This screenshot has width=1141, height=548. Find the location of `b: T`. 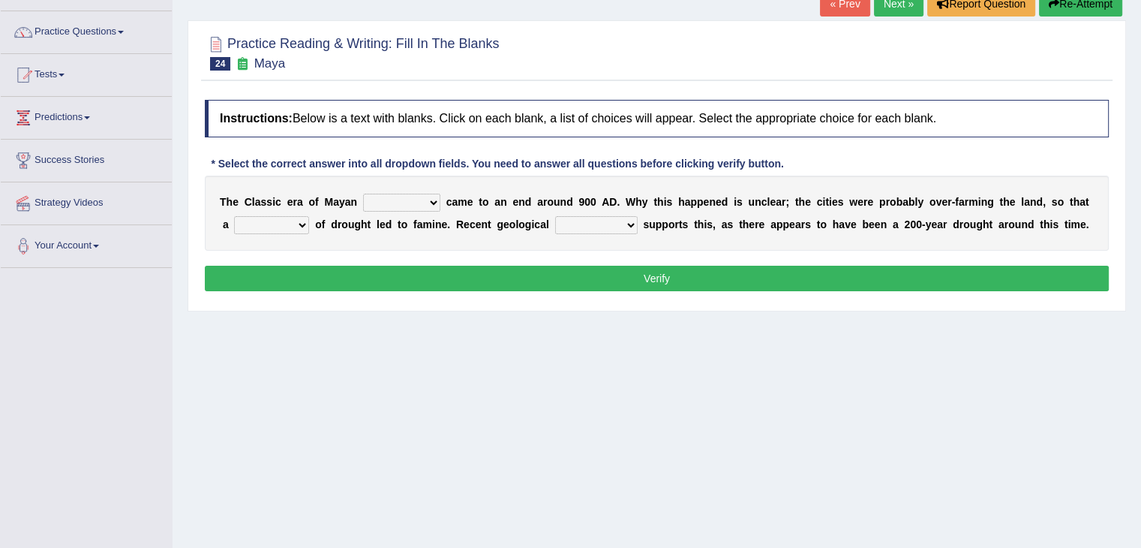

b: T is located at coordinates (223, 202).